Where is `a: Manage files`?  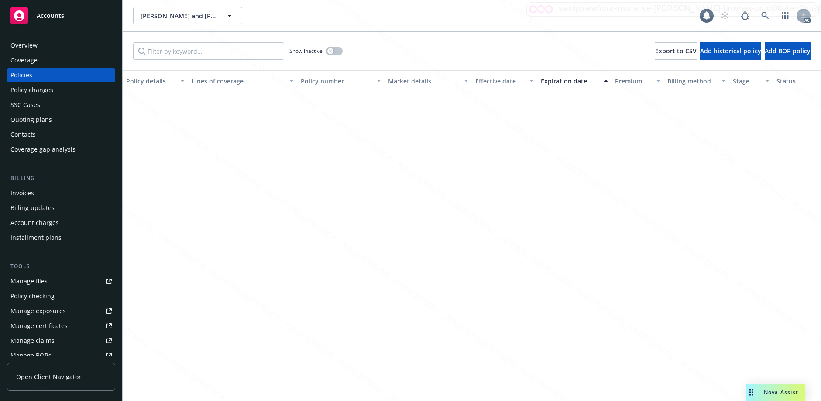
a: Manage files is located at coordinates (61, 281).